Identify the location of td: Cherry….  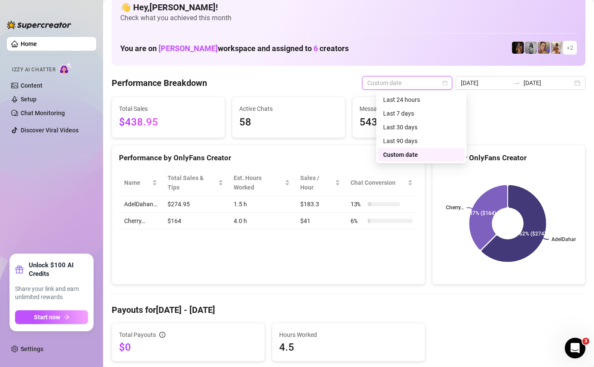
(140, 221).